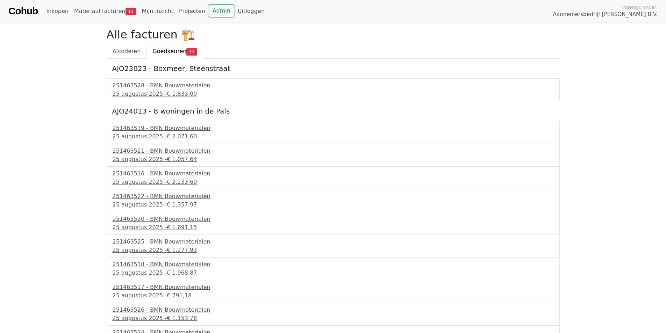  What do you see at coordinates (182, 227) in the screenshot?
I see `span: € 1.691,15` at bounding box center [182, 227].